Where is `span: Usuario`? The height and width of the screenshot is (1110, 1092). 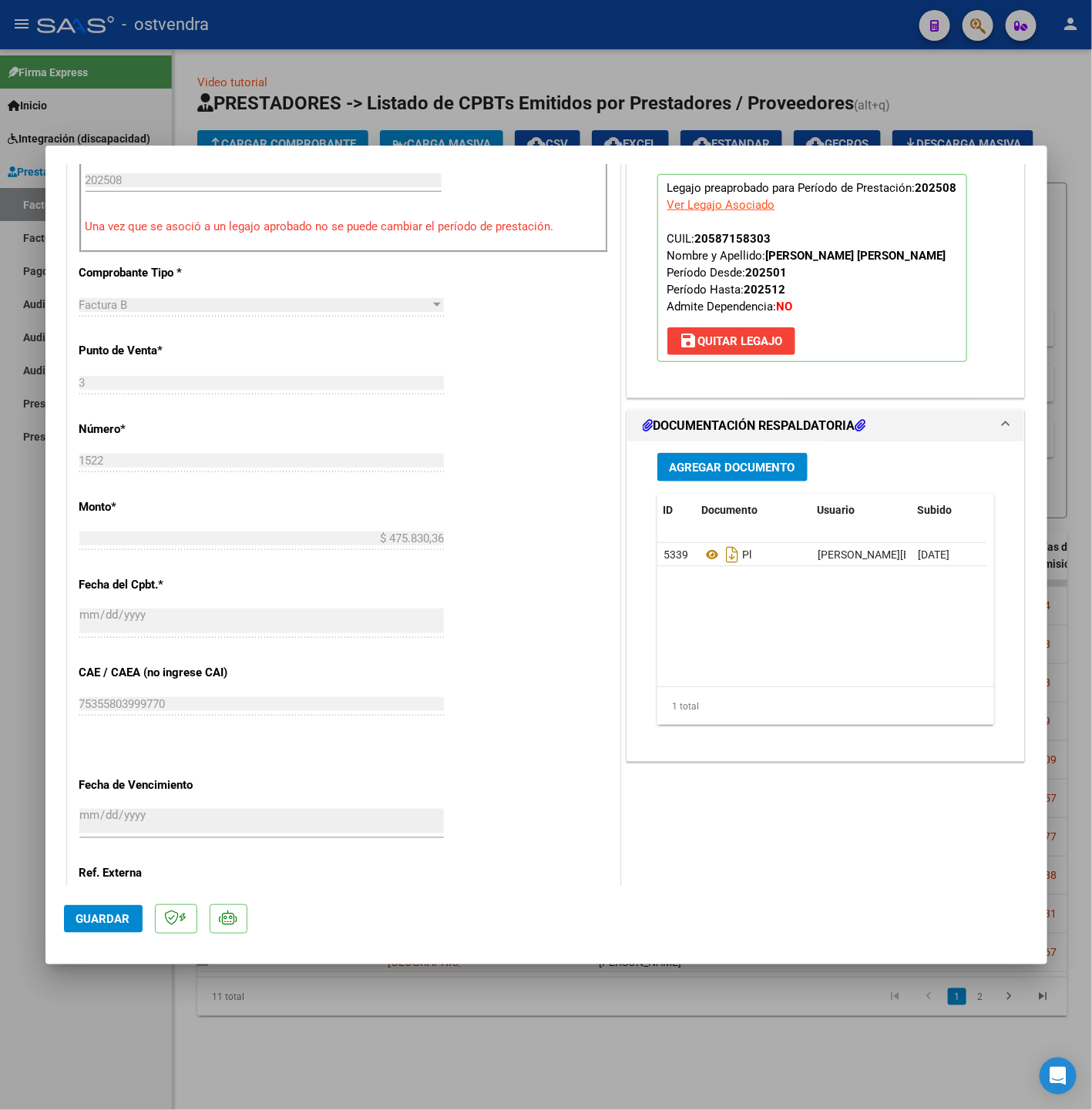
span: Usuario is located at coordinates (836, 510).